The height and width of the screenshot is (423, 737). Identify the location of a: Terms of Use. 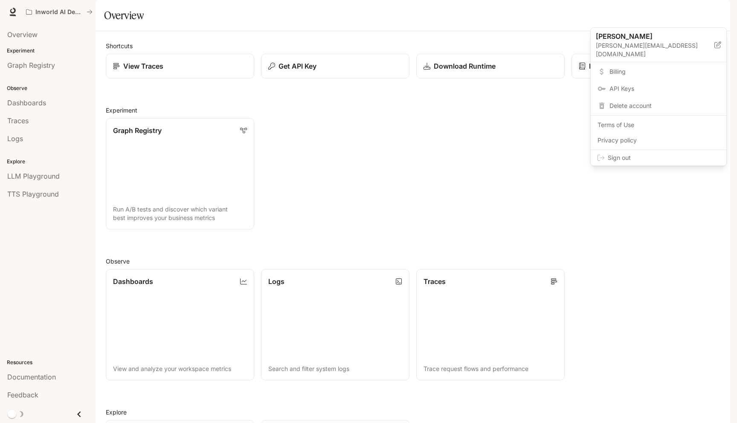
(659, 125).